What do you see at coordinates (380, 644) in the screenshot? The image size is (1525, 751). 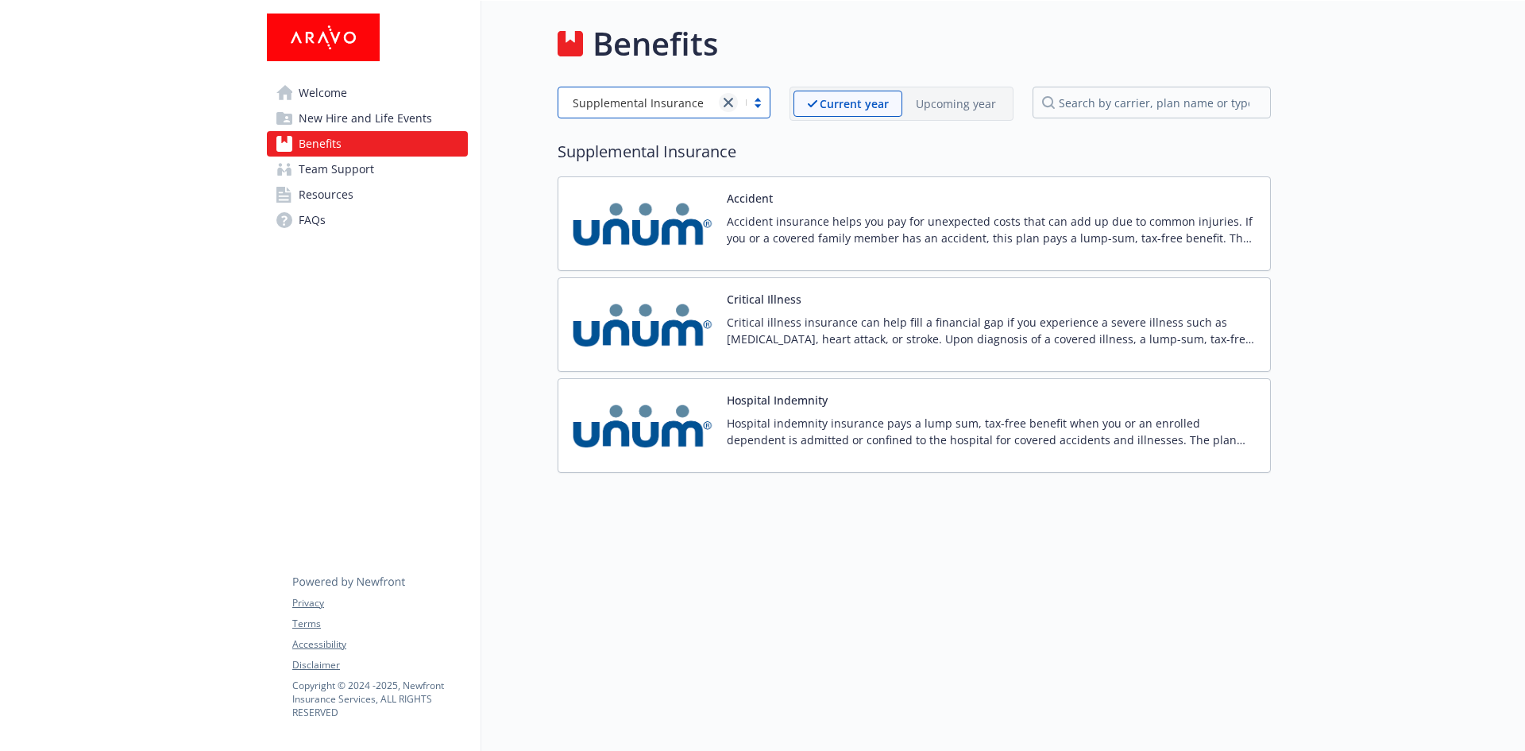 I see `a: Accessibility` at bounding box center [380, 644].